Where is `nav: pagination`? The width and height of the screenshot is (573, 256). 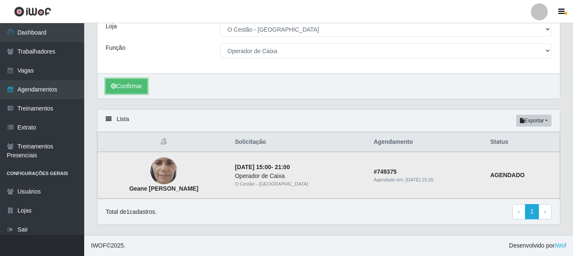
nav: pagination is located at coordinates (532, 211).